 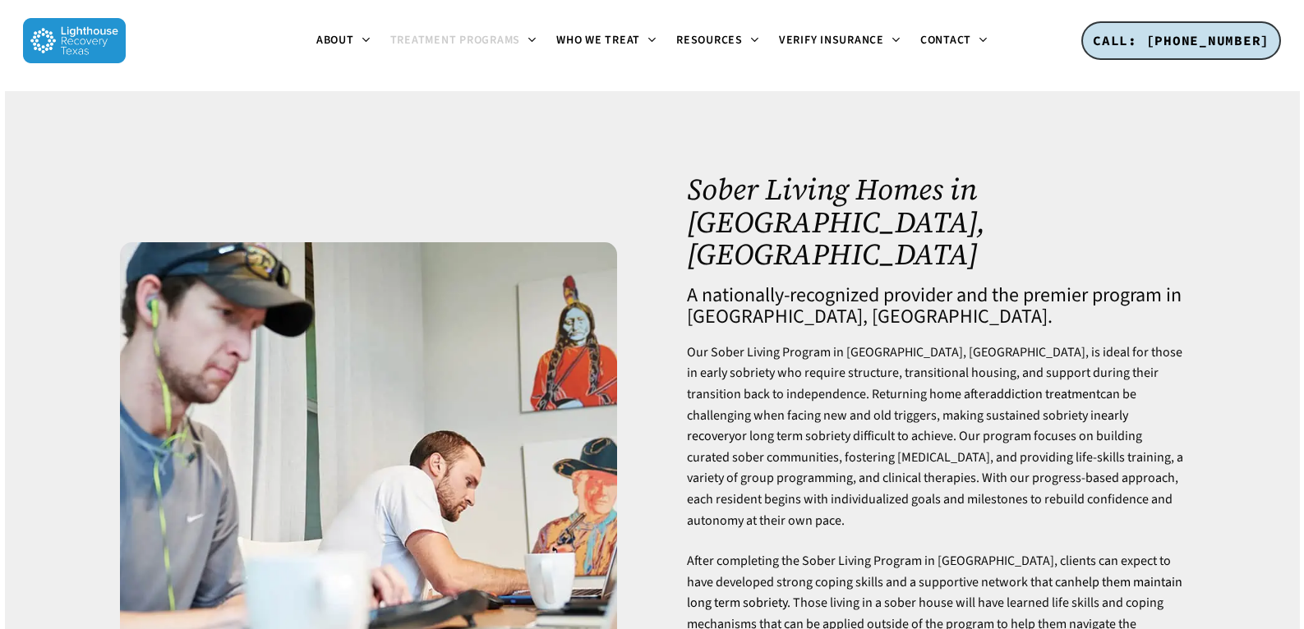 What do you see at coordinates (954, 41) in the screenshot?
I see `a: Contact` at bounding box center [954, 41].